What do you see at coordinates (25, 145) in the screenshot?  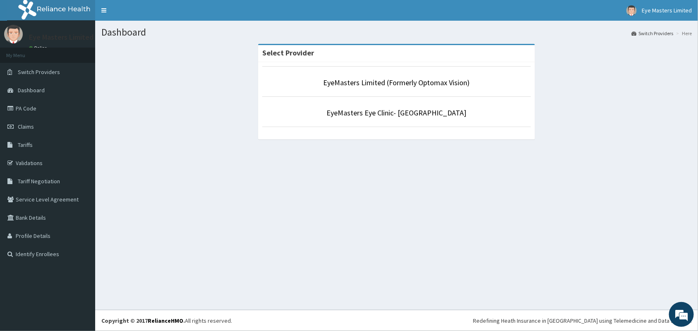 I see `span: Tariffs` at bounding box center [25, 145].